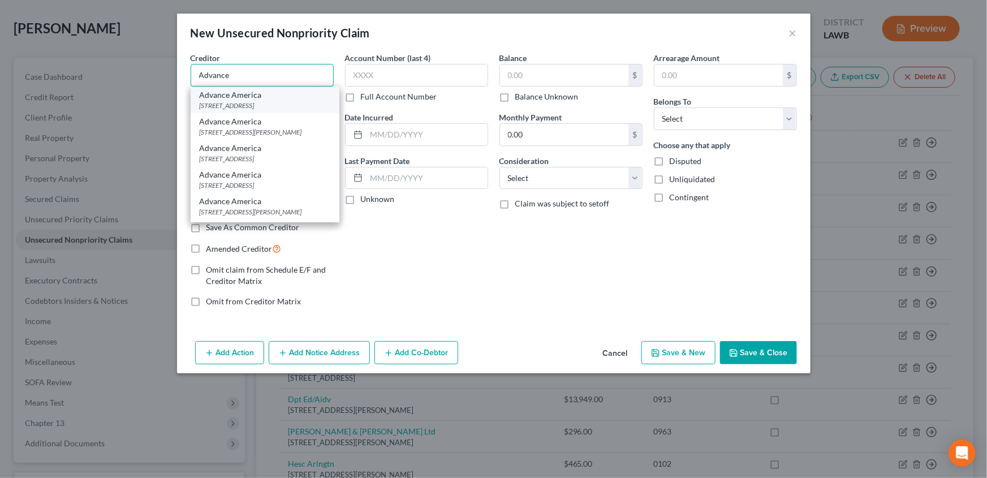 This screenshot has height=478, width=987. Describe the element at coordinates (377, 161) in the screenshot. I see `label: Last Payment Date` at that location.